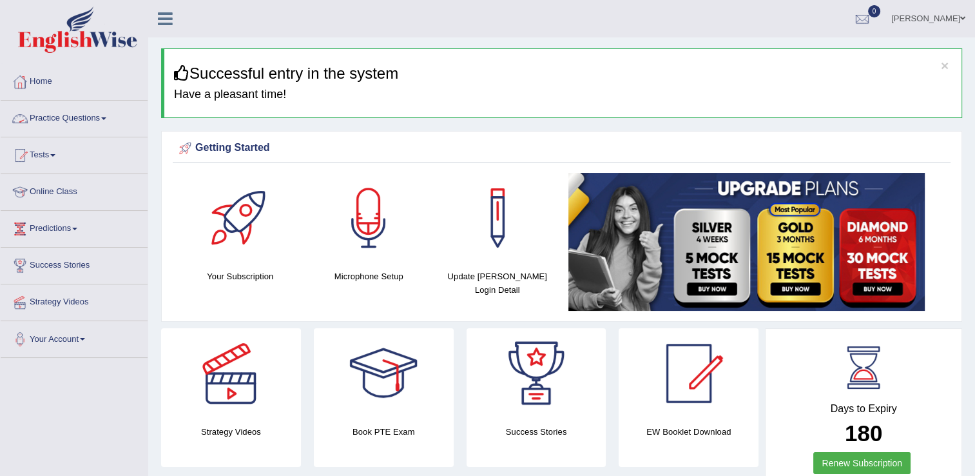 This screenshot has width=975, height=476. Describe the element at coordinates (74, 190) in the screenshot. I see `a: Online Class` at that location.